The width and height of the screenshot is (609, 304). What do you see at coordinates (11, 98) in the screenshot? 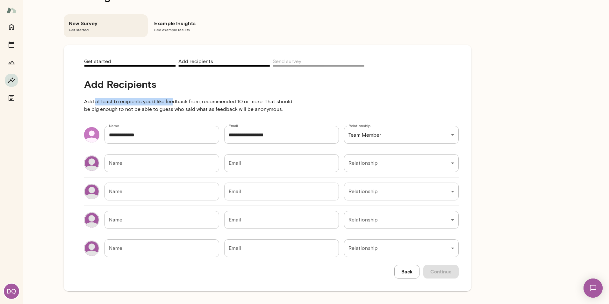
I see `button: Documents` at bounding box center [11, 98].